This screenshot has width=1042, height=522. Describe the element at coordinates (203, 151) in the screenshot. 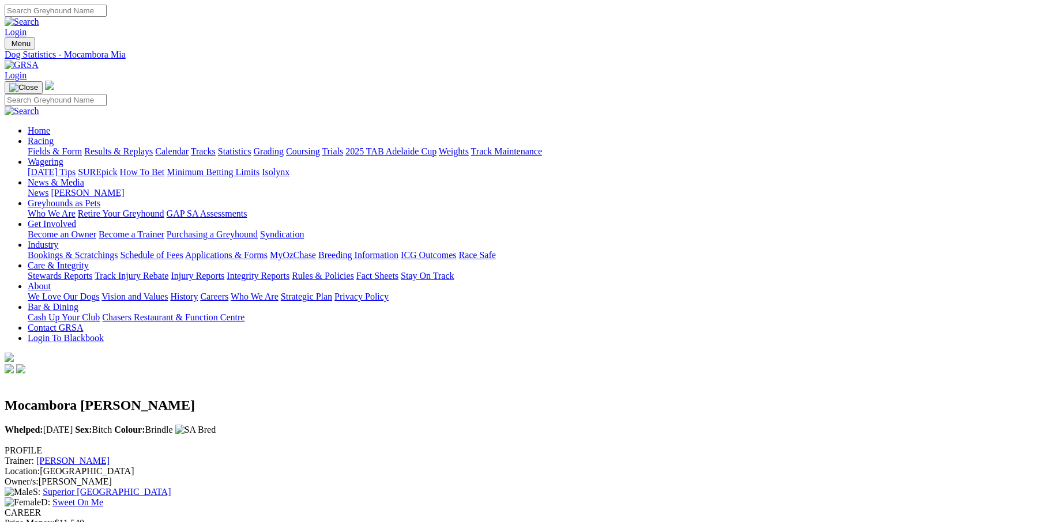

I see `a: Tracks` at that location.